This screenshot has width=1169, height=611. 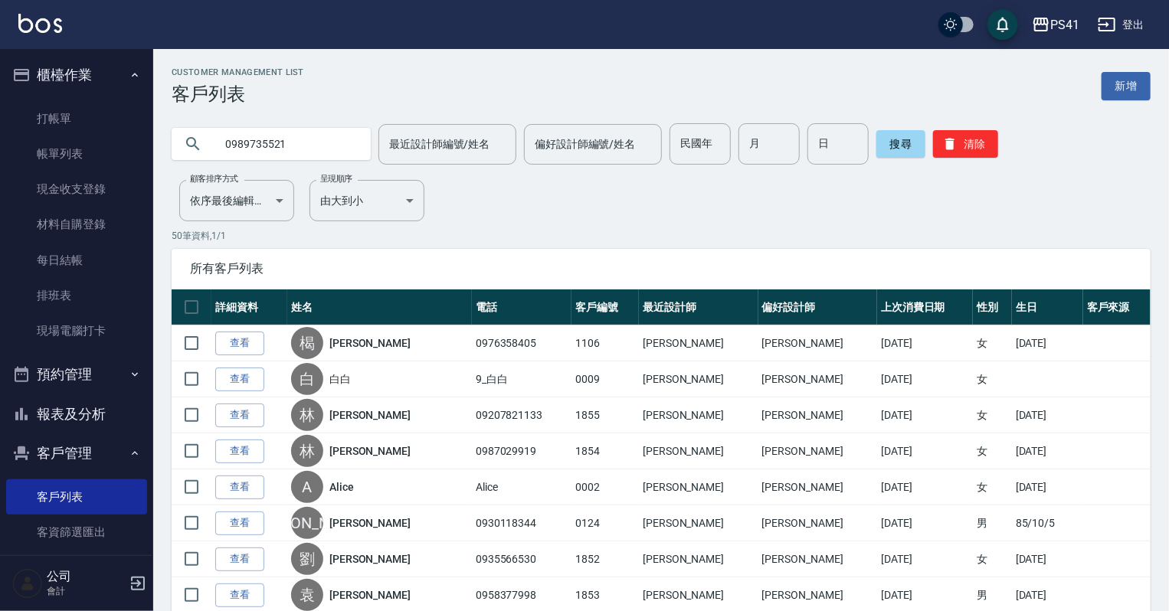 What do you see at coordinates (522, 307) in the screenshot?
I see `th: 電話` at bounding box center [522, 307].